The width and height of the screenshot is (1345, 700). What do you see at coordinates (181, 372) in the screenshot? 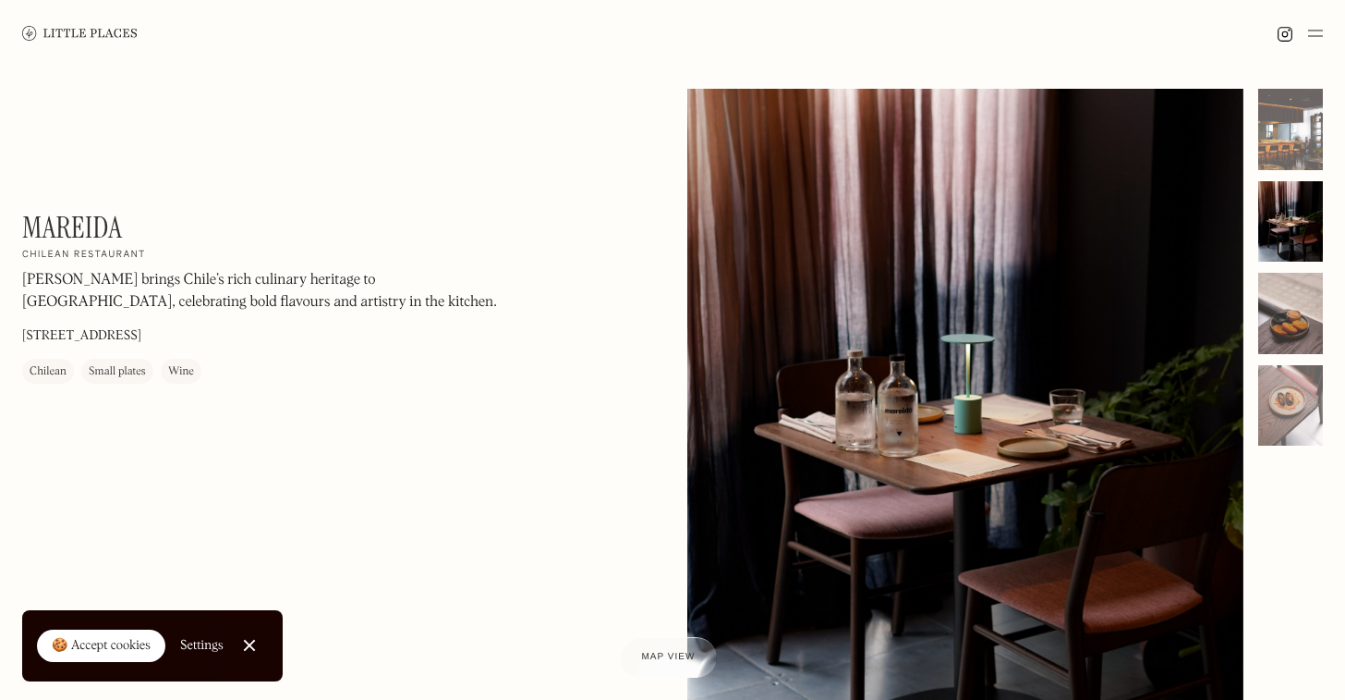
I see `div: Wine` at bounding box center [181, 372].